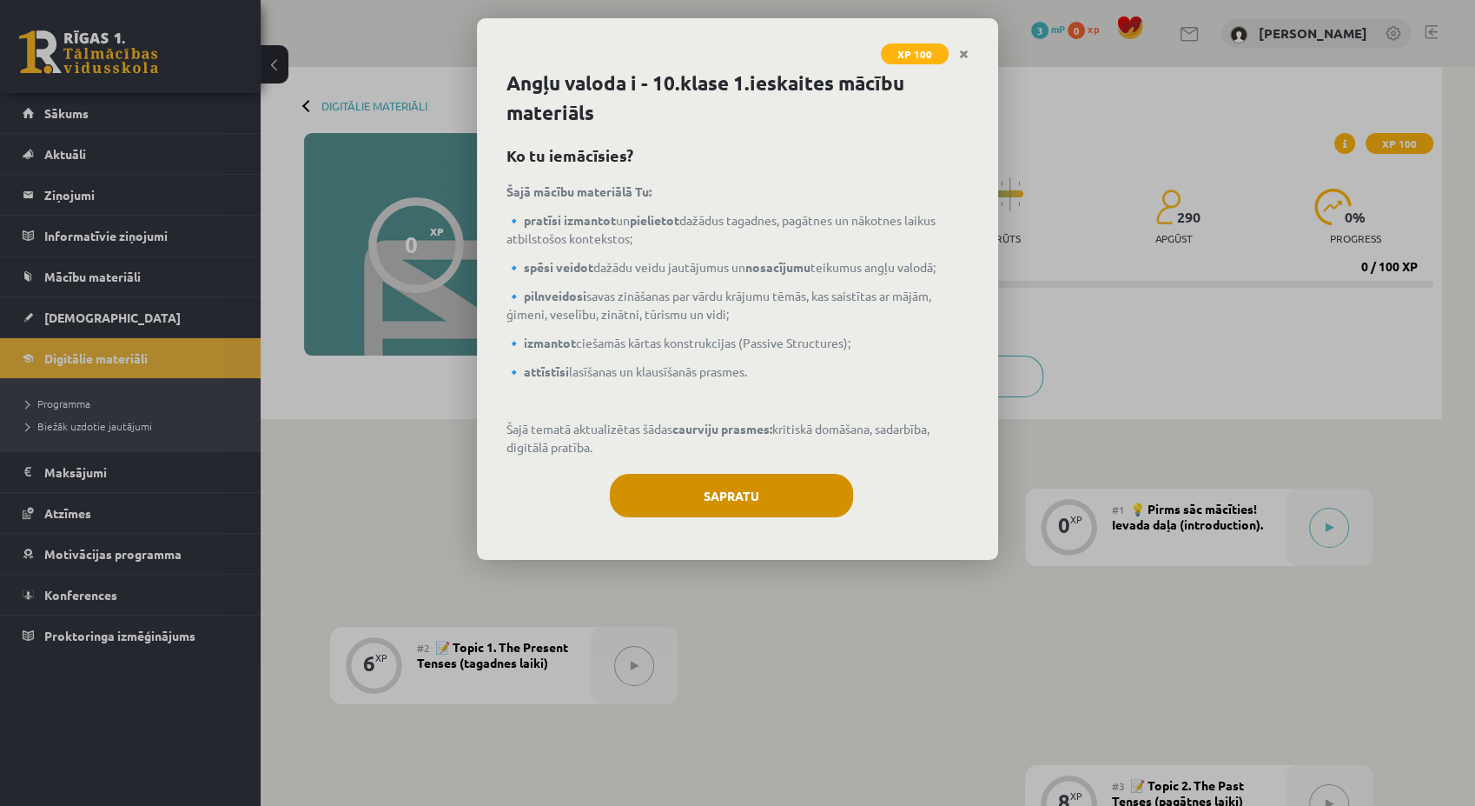  Describe the element at coordinates (738, 305) in the screenshot. I see `p: savas zināšanas par vārdu krājumu tēmās, kas saistītas ar mājām, ģimeni, veselību, zinātni, tūris...` at that location.